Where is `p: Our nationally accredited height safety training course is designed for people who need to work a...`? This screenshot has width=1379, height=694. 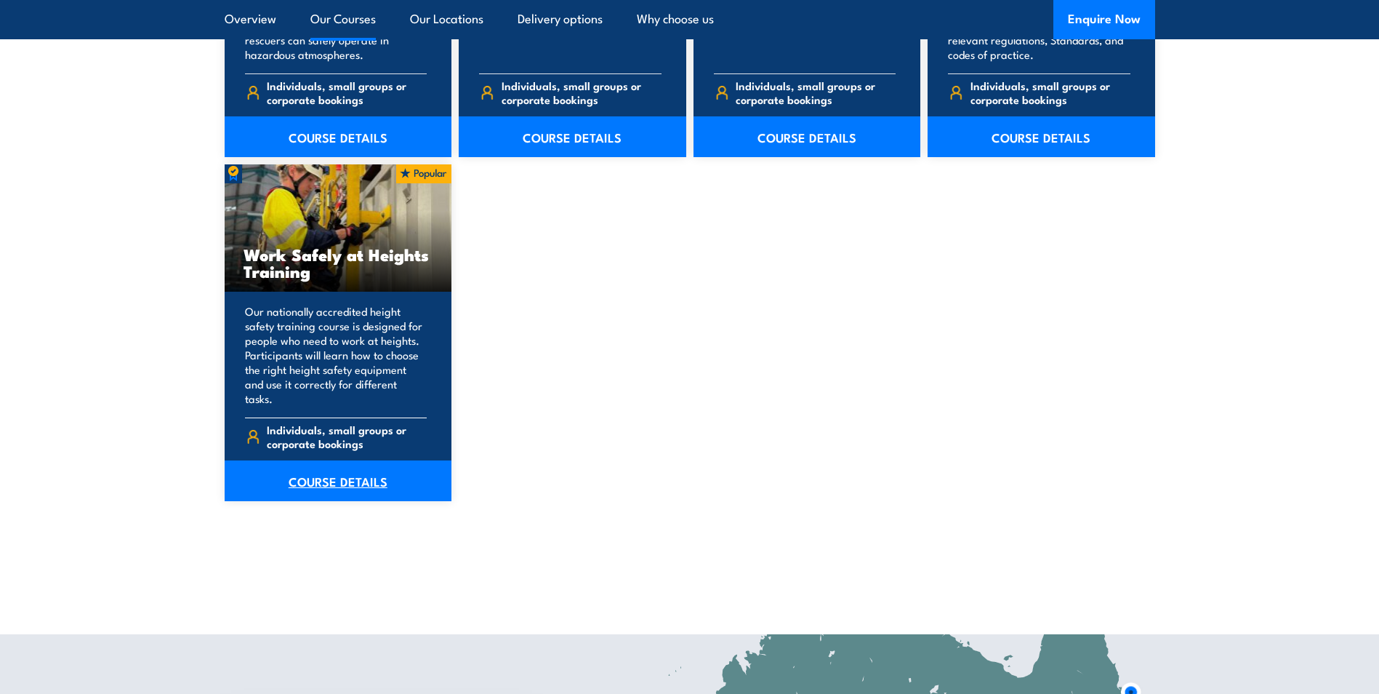 p: Our nationally accredited height safety training course is designed for people who need to work a... is located at coordinates (336, 355).